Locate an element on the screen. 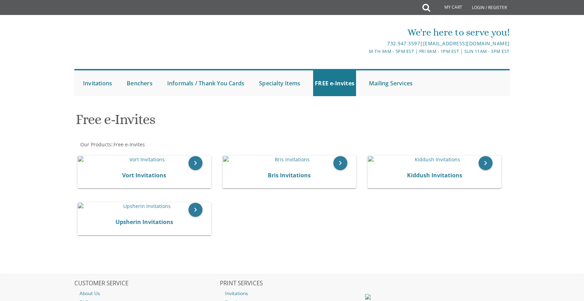 This screenshot has width=584, height=301. a: FREE e-Invites is located at coordinates (334, 83).